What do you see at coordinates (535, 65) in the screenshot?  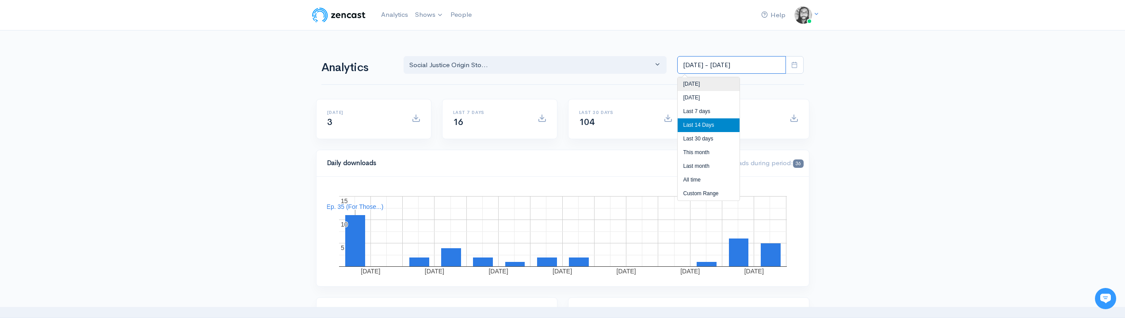 I see `button: Social Justice Origin Sto...` at bounding box center [535, 65].